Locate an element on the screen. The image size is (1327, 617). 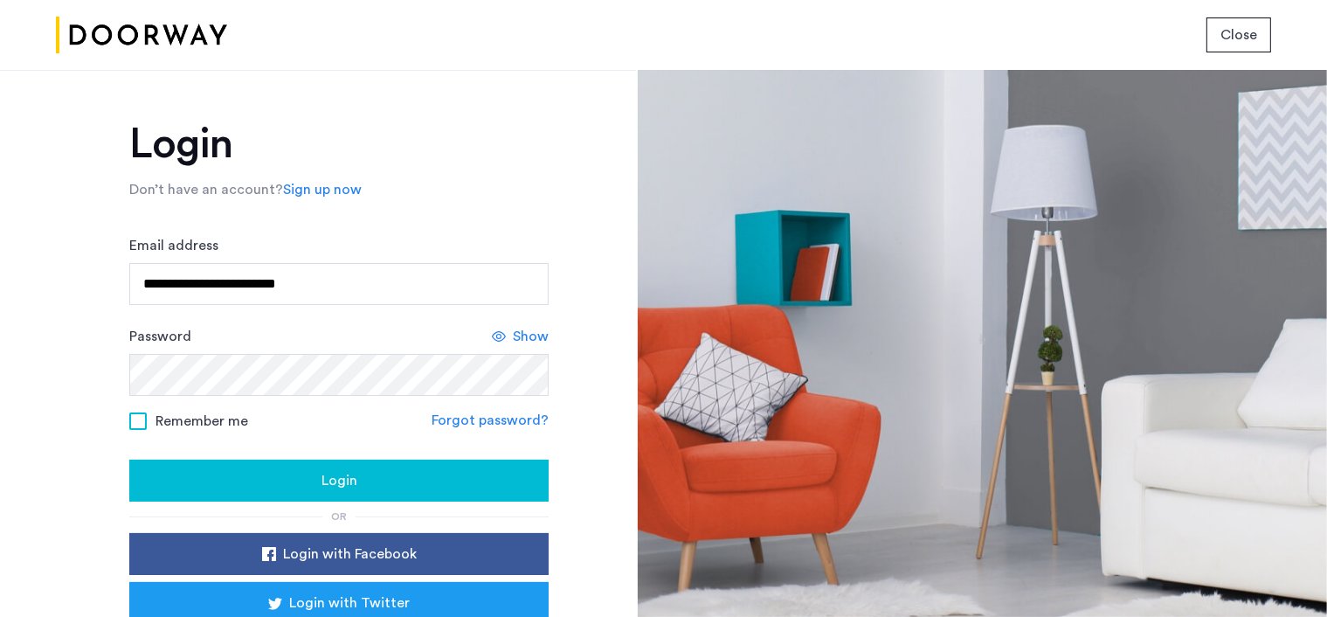
span: Show is located at coordinates (530, 336).